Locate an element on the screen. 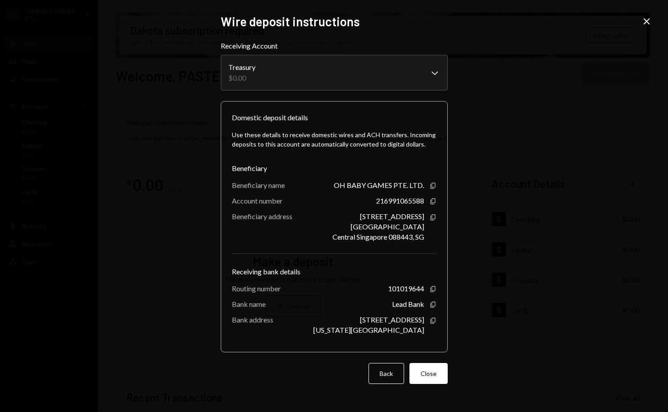  div: Routing number is located at coordinates (256, 288).